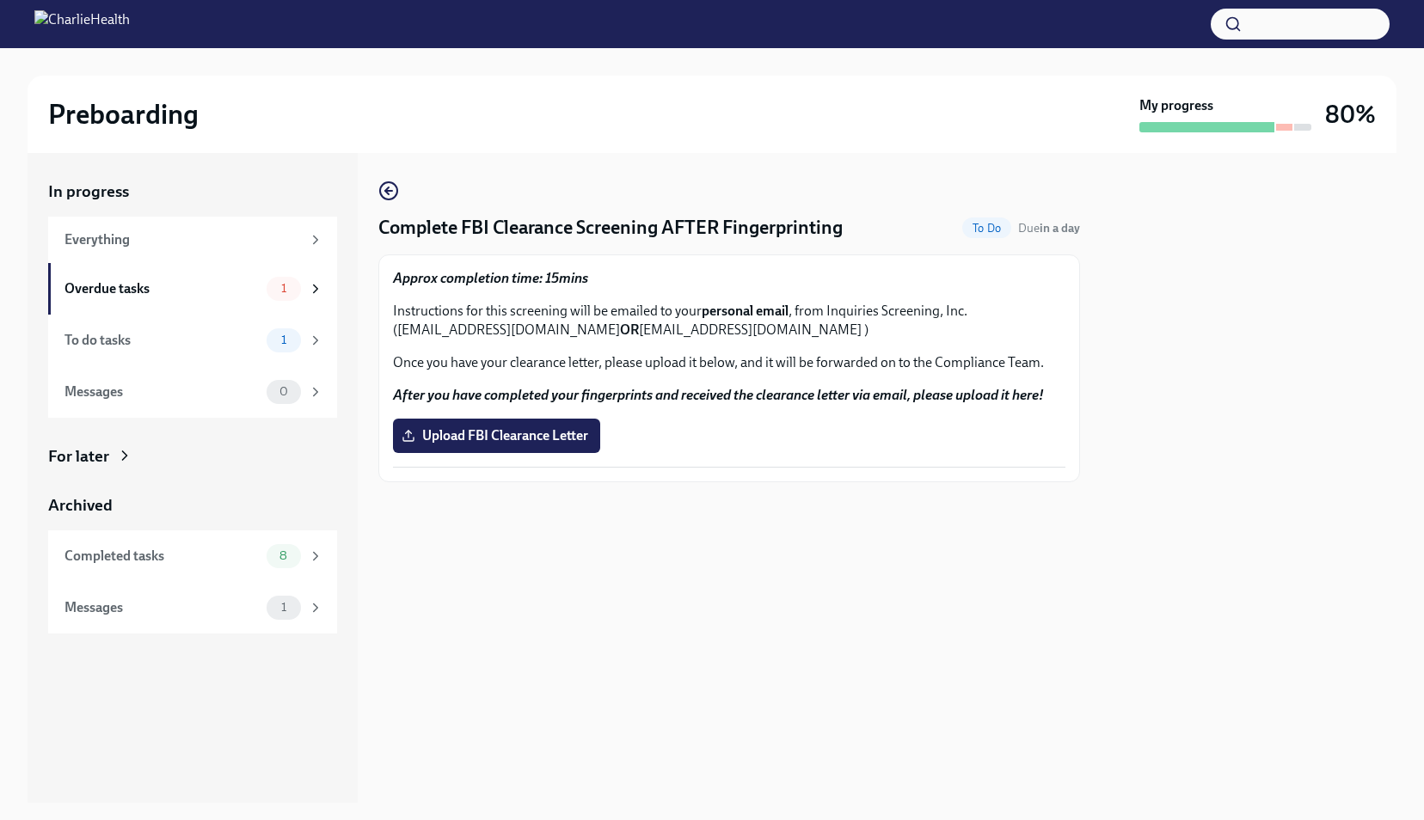 The height and width of the screenshot is (820, 1424). I want to click on a: Overdue tasks1, so click(193, 289).